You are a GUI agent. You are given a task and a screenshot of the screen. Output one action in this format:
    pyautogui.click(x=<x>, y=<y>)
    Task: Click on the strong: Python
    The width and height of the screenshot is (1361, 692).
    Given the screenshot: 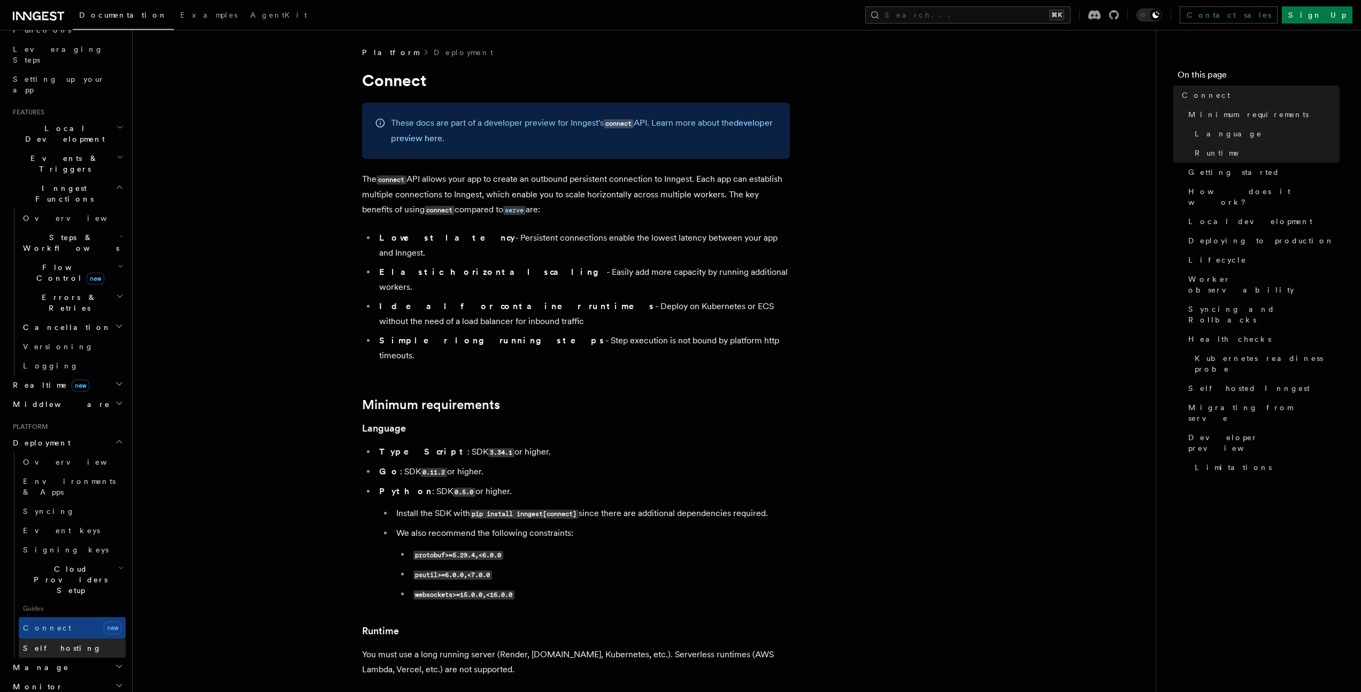 What is the action you would take?
    pyautogui.click(x=405, y=491)
    